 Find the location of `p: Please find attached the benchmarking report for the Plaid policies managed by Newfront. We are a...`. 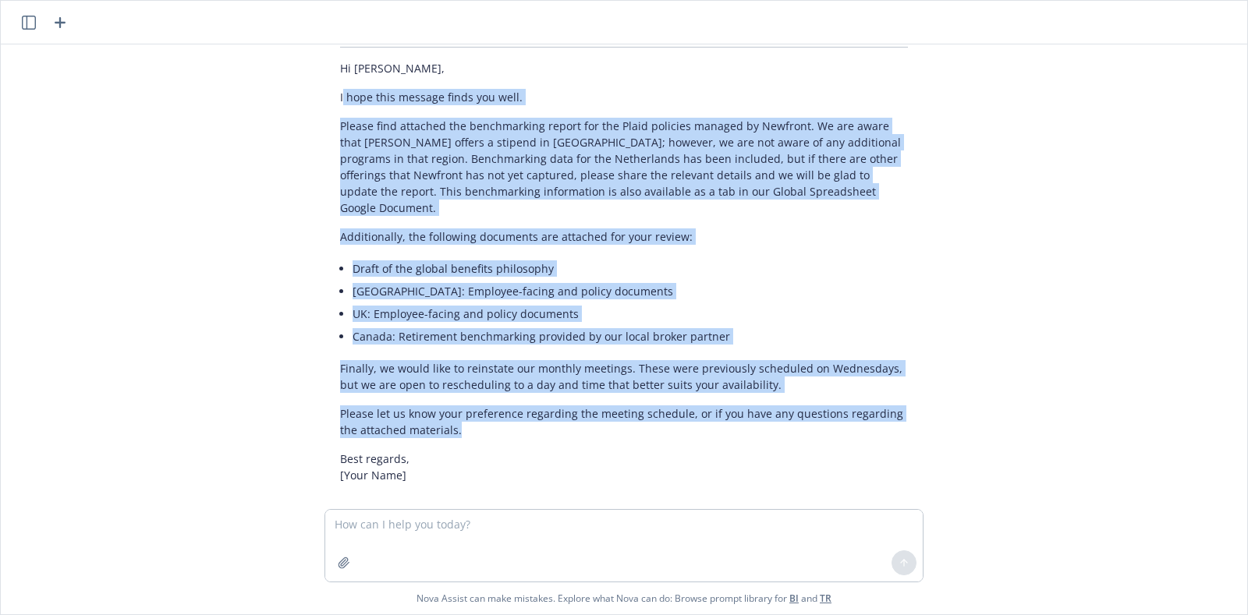

p: Please find attached the benchmarking report for the Plaid policies managed by Newfront. We are a... is located at coordinates (624, 167).